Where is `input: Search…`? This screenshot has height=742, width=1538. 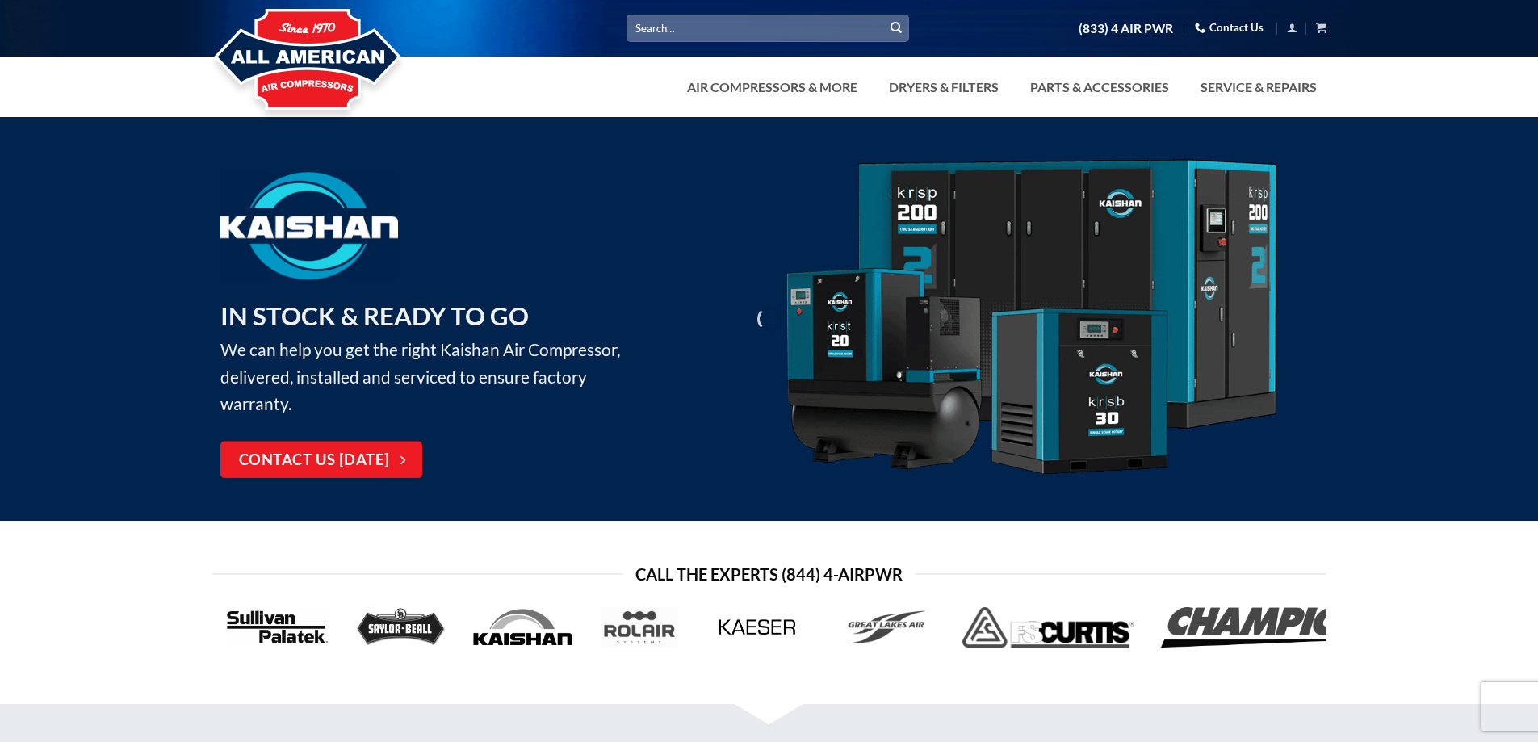 input: Search… is located at coordinates (768, 27).